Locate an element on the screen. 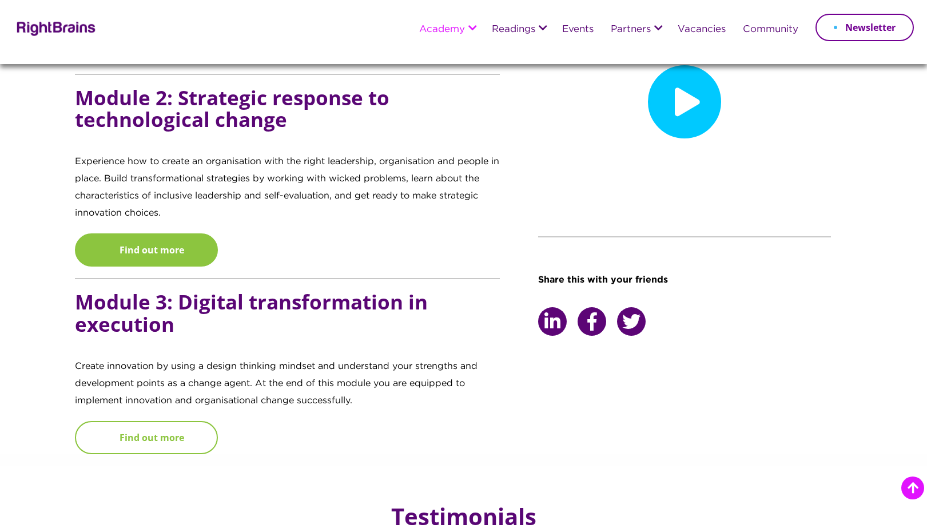 The height and width of the screenshot is (528, 927). a: Community is located at coordinates (770, 30).